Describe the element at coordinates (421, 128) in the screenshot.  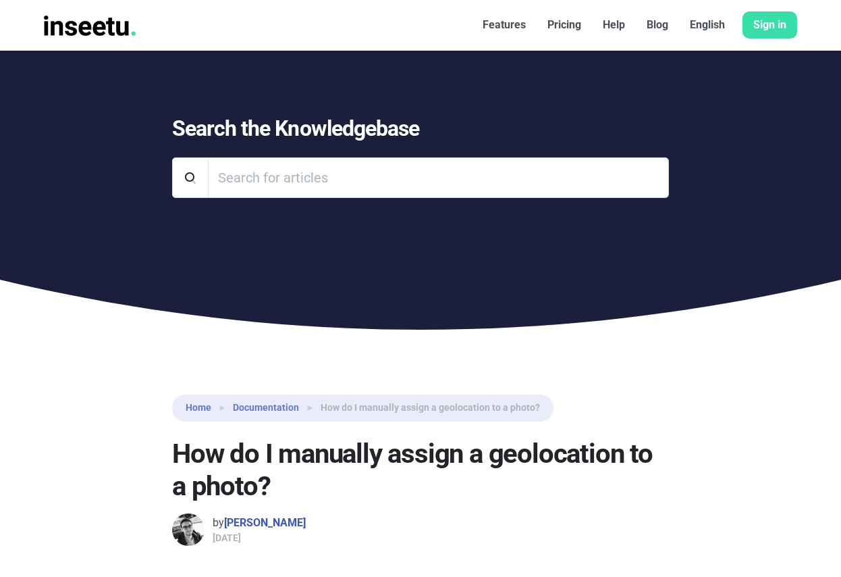
I see `h1: Search the Knowledgebase` at that location.